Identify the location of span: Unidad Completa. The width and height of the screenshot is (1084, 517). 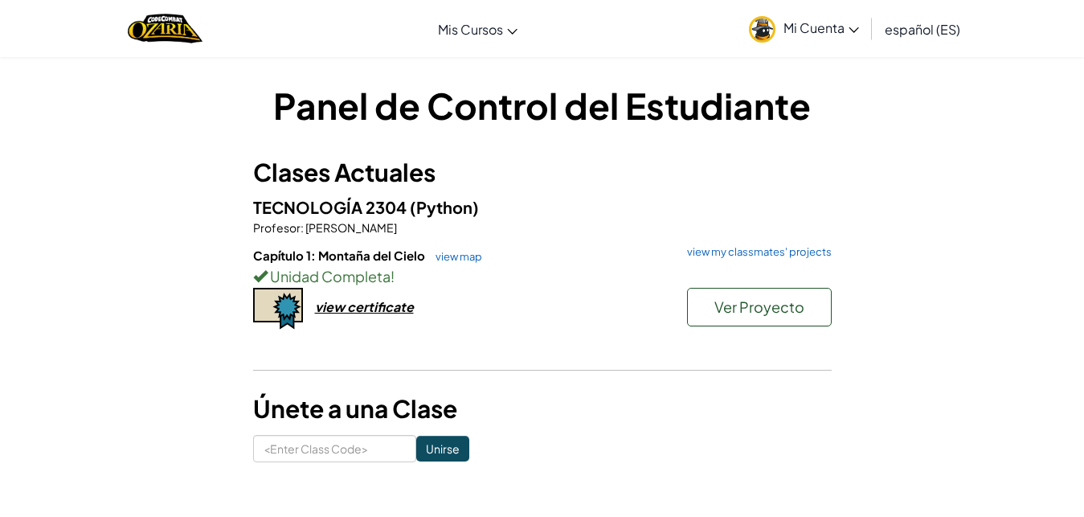
(329, 276).